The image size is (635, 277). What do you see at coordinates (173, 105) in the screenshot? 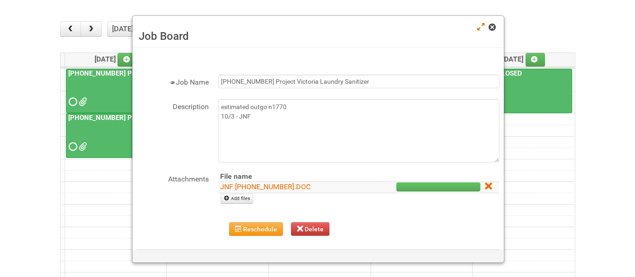
I see `label: Description` at bounding box center [173, 105].